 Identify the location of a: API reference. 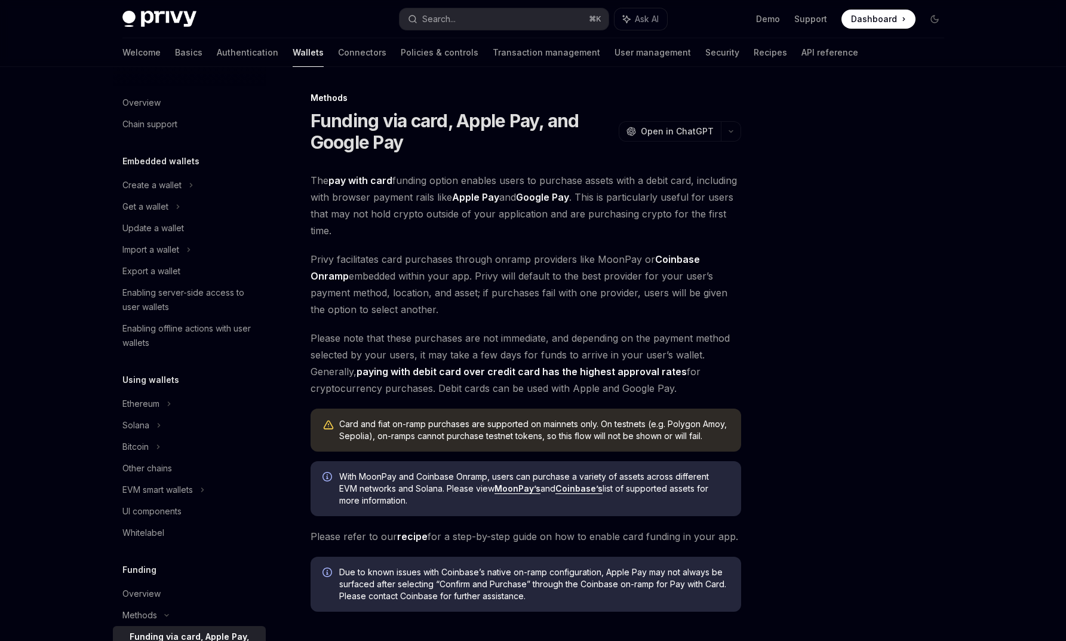
(830, 53).